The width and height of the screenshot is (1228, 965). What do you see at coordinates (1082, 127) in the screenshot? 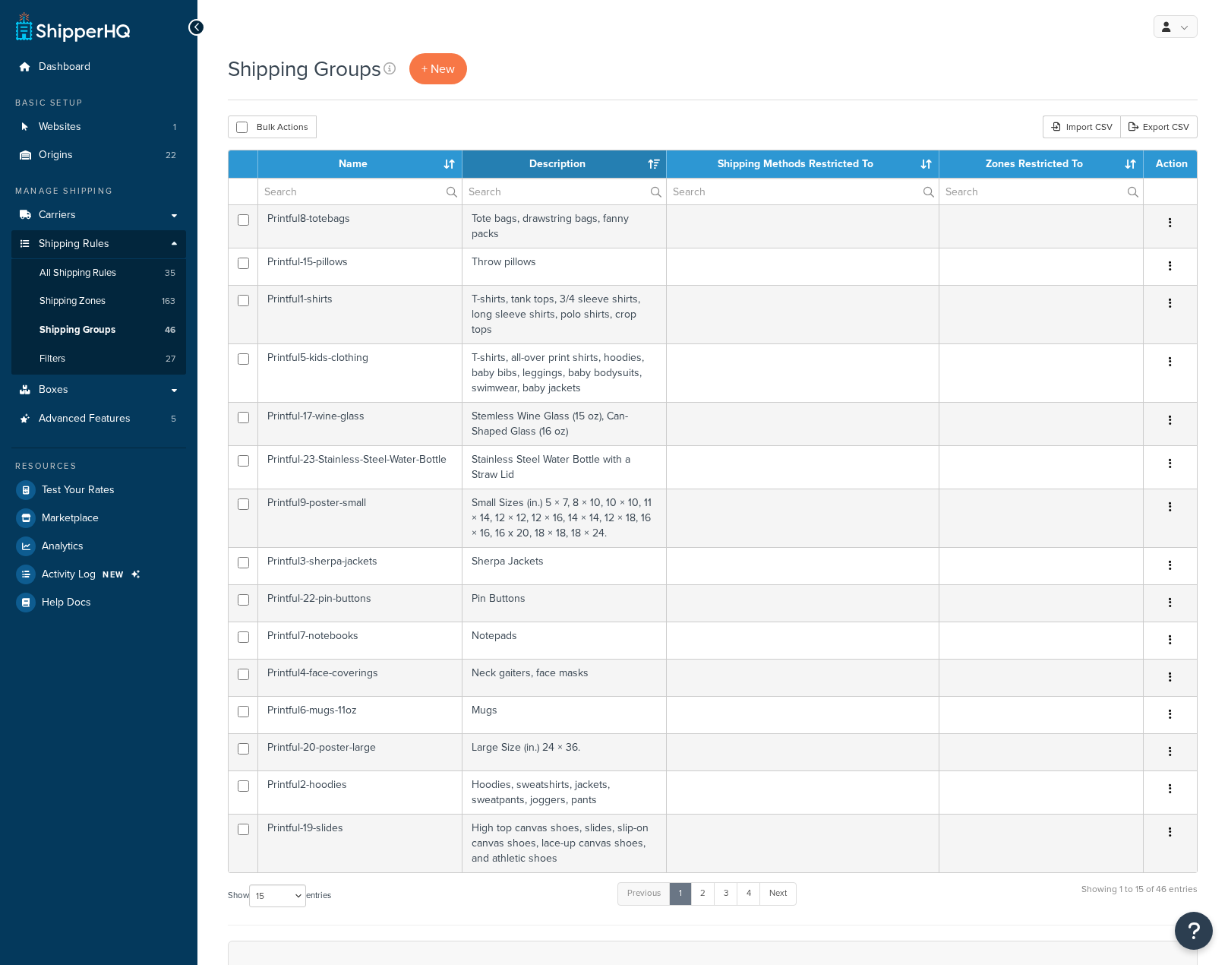
I see `div: Import CSV` at bounding box center [1082, 127].